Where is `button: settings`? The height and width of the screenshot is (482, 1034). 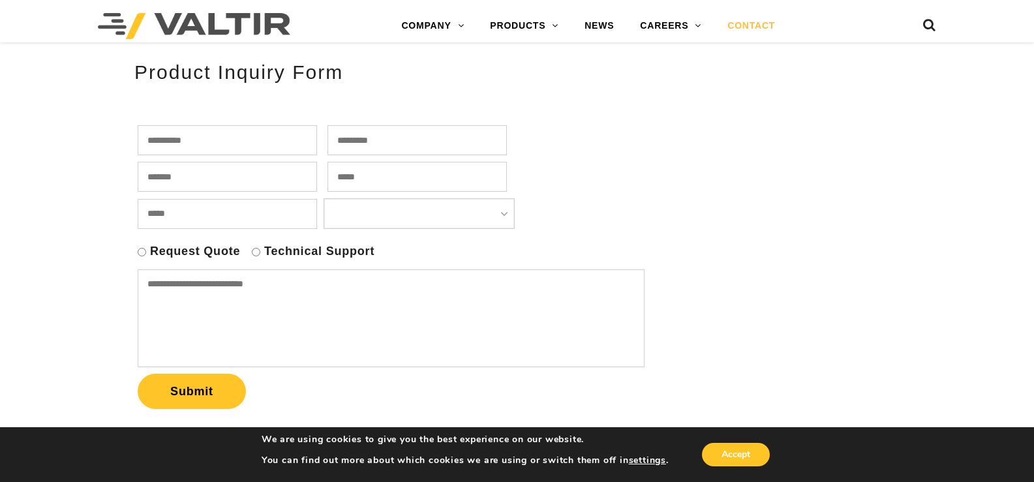 button: settings is located at coordinates (647, 460).